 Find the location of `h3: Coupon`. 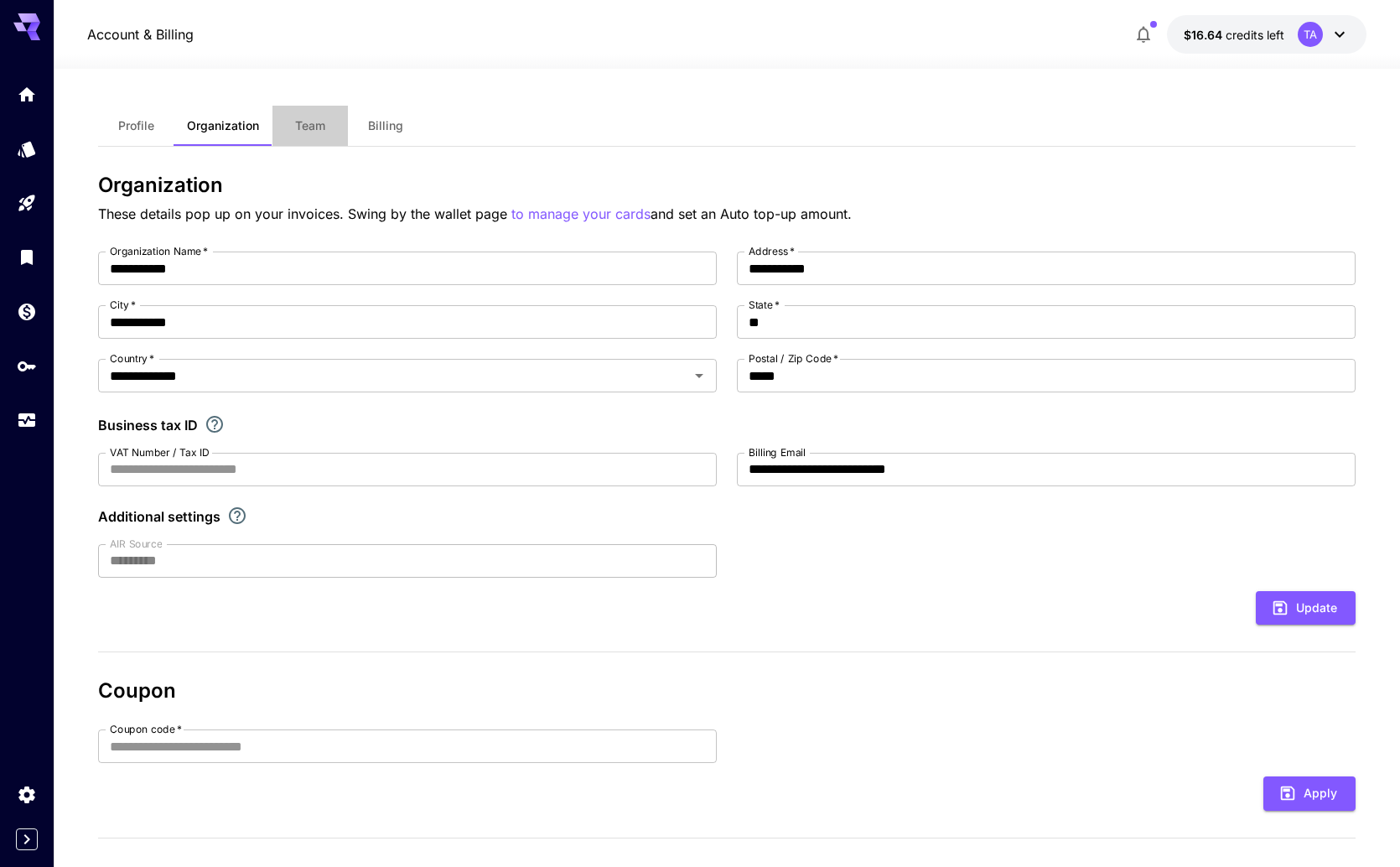

h3: Coupon is located at coordinates (727, 691).